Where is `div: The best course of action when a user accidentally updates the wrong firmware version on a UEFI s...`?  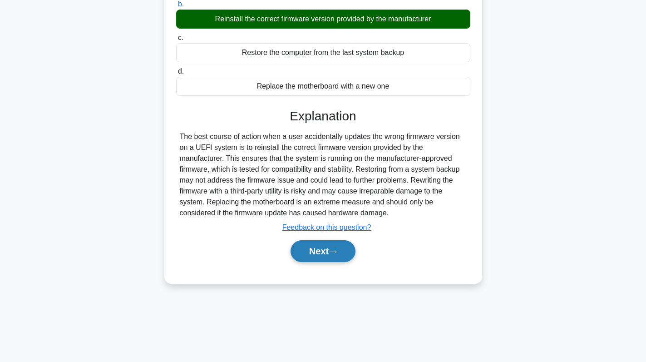
div: The best course of action when a user accidentally updates the wrong firmware version on a UEFI s... is located at coordinates (323, 175).